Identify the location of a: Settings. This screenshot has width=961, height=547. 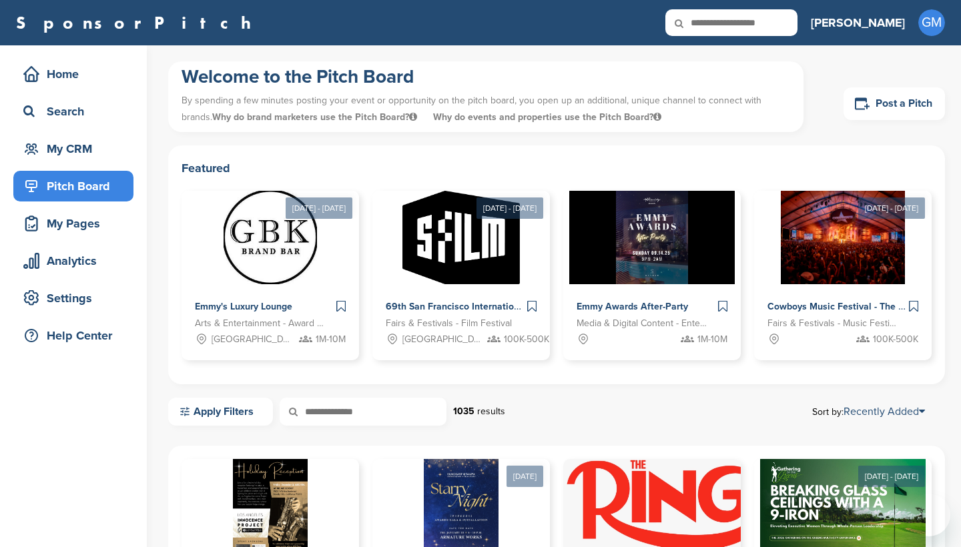
(73, 298).